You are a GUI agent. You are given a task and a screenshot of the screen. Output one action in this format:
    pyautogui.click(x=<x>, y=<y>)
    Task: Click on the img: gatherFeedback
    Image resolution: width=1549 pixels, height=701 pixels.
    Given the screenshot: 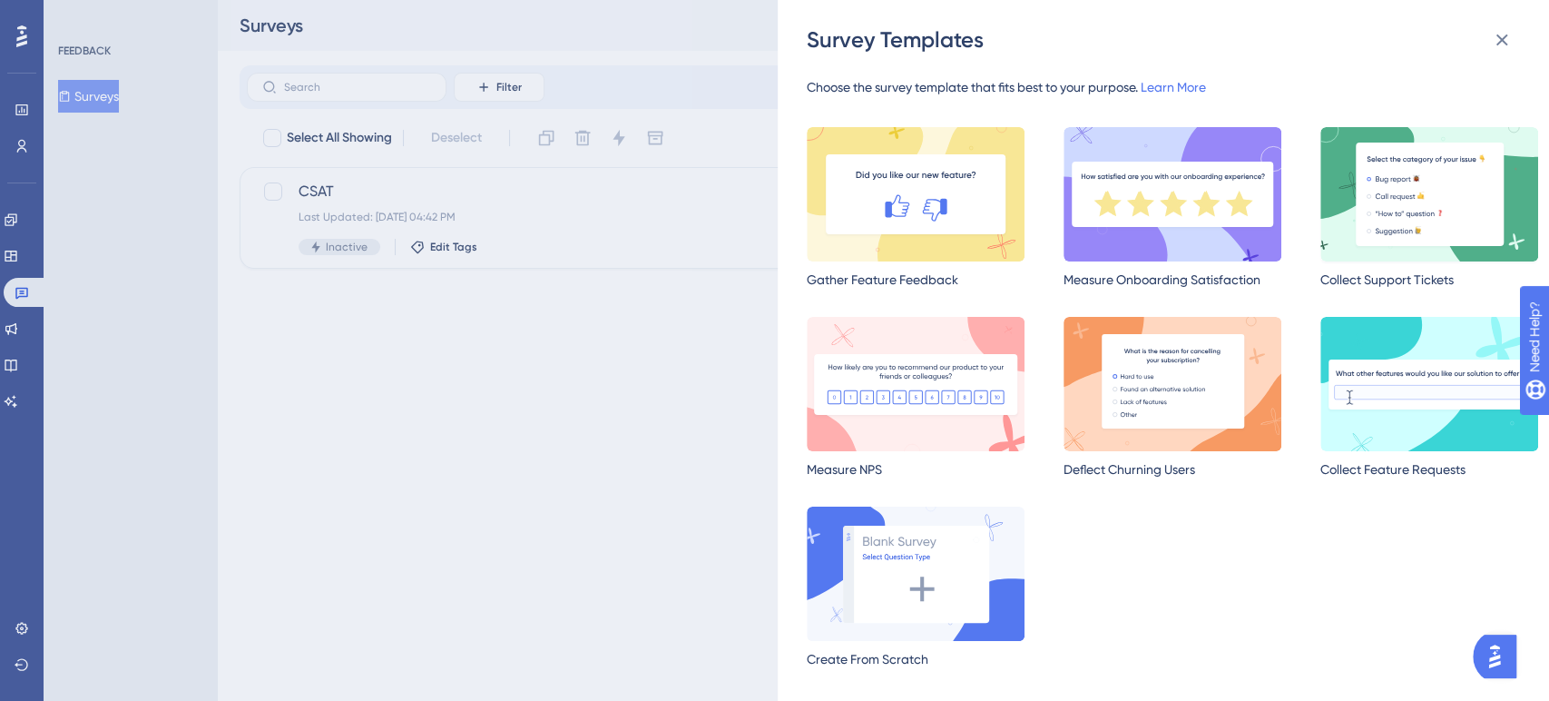 What is the action you would take?
    pyautogui.click(x=916, y=194)
    